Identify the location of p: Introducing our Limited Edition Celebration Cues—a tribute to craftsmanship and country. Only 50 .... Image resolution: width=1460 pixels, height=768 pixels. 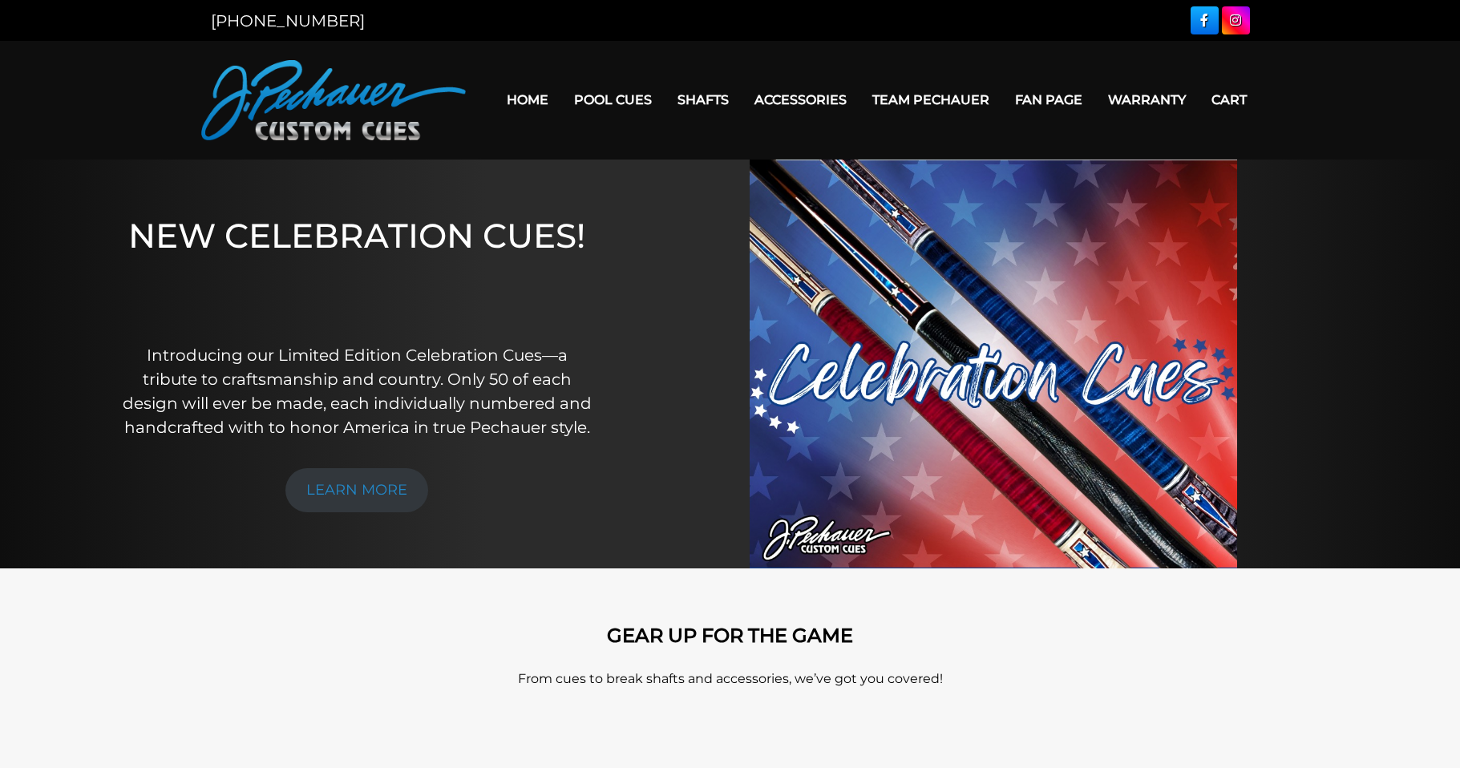
(357, 391).